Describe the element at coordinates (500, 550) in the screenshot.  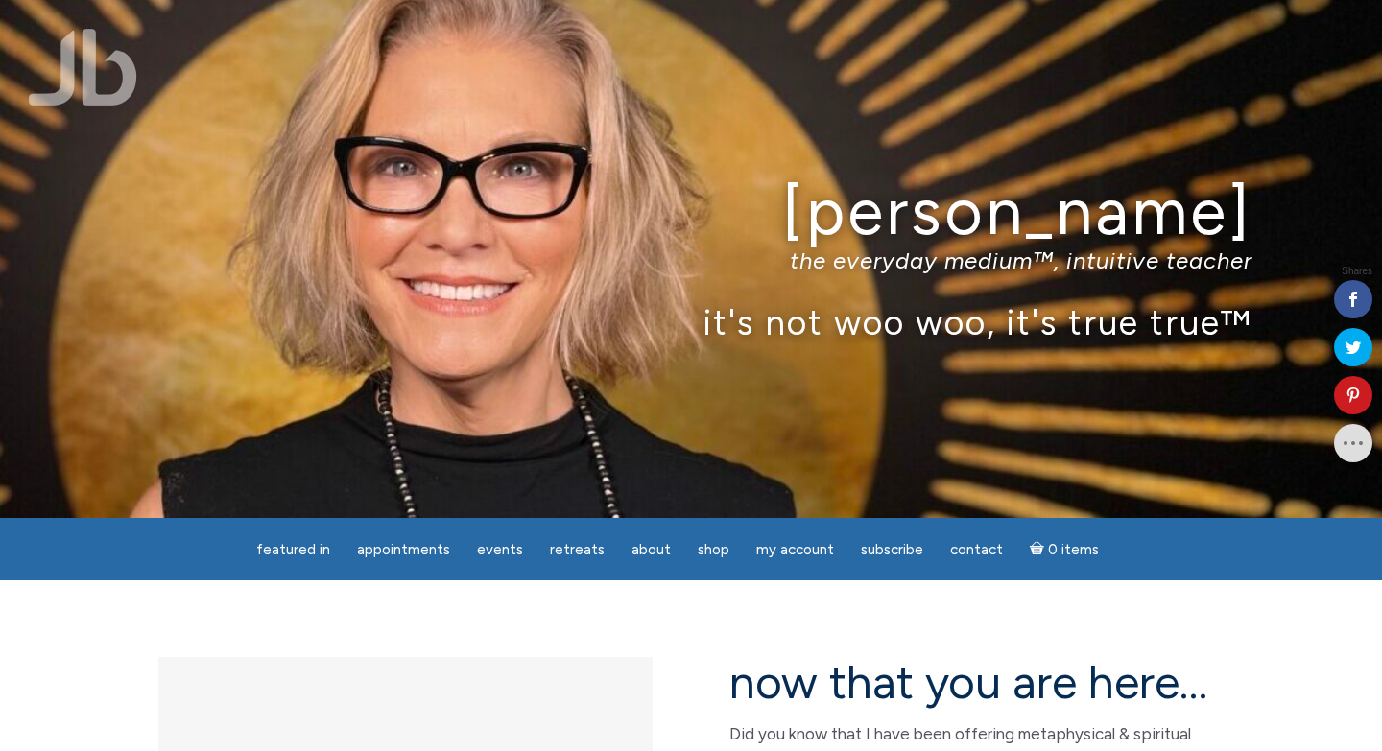
I see `a: Events` at that location.